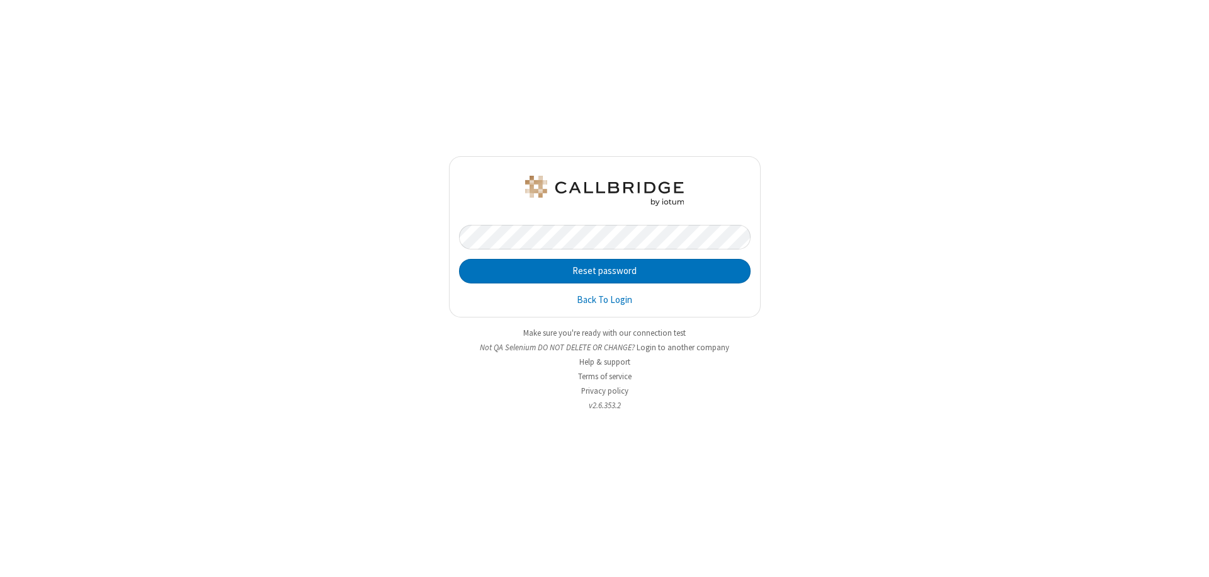  I want to click on a: Back To Login, so click(605, 300).